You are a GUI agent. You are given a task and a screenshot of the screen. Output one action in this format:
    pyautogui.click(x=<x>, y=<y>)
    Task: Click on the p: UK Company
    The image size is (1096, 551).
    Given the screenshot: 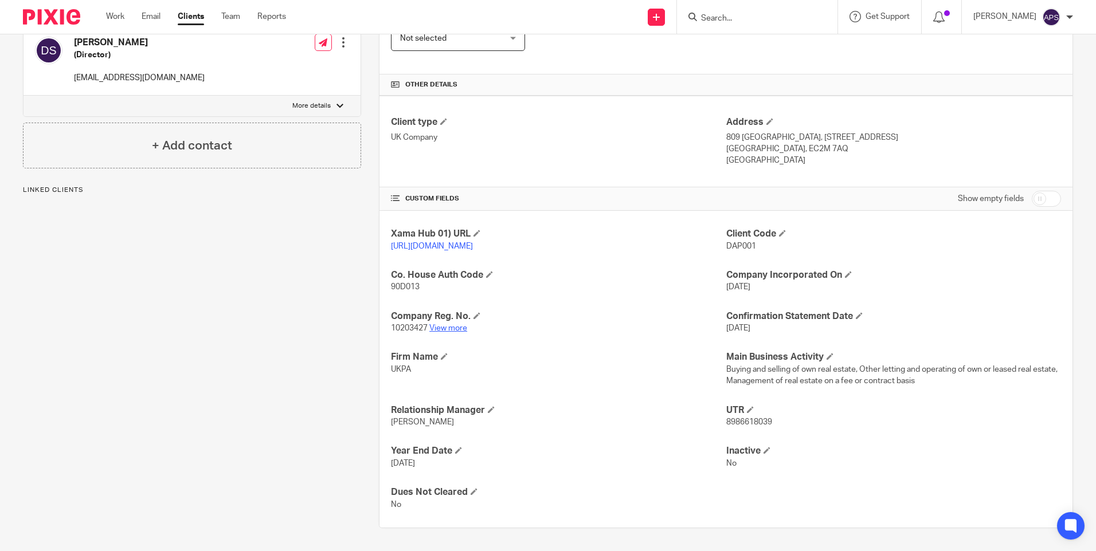 What is the action you would take?
    pyautogui.click(x=558, y=138)
    